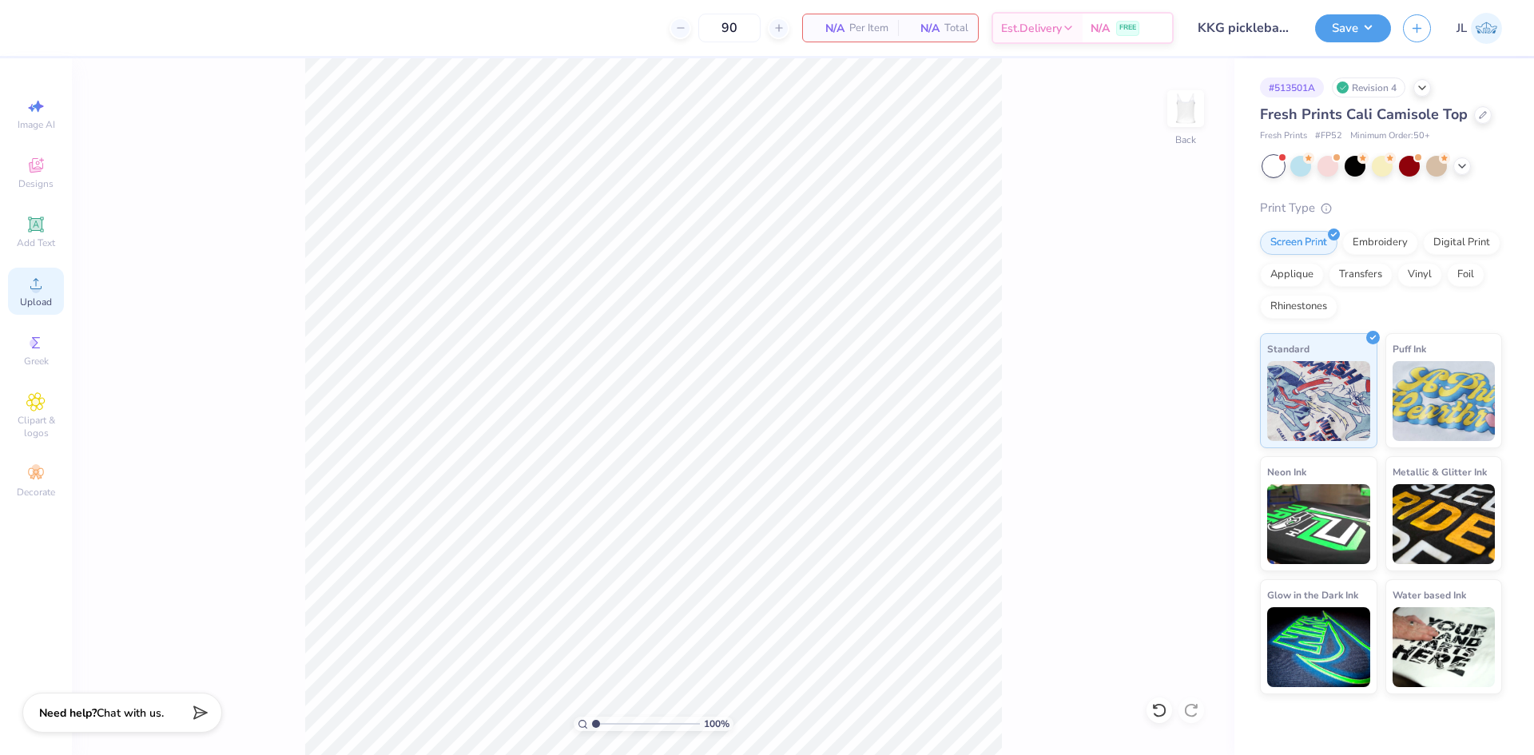  Describe the element at coordinates (36, 302) in the screenshot. I see `span: Upload` at that location.